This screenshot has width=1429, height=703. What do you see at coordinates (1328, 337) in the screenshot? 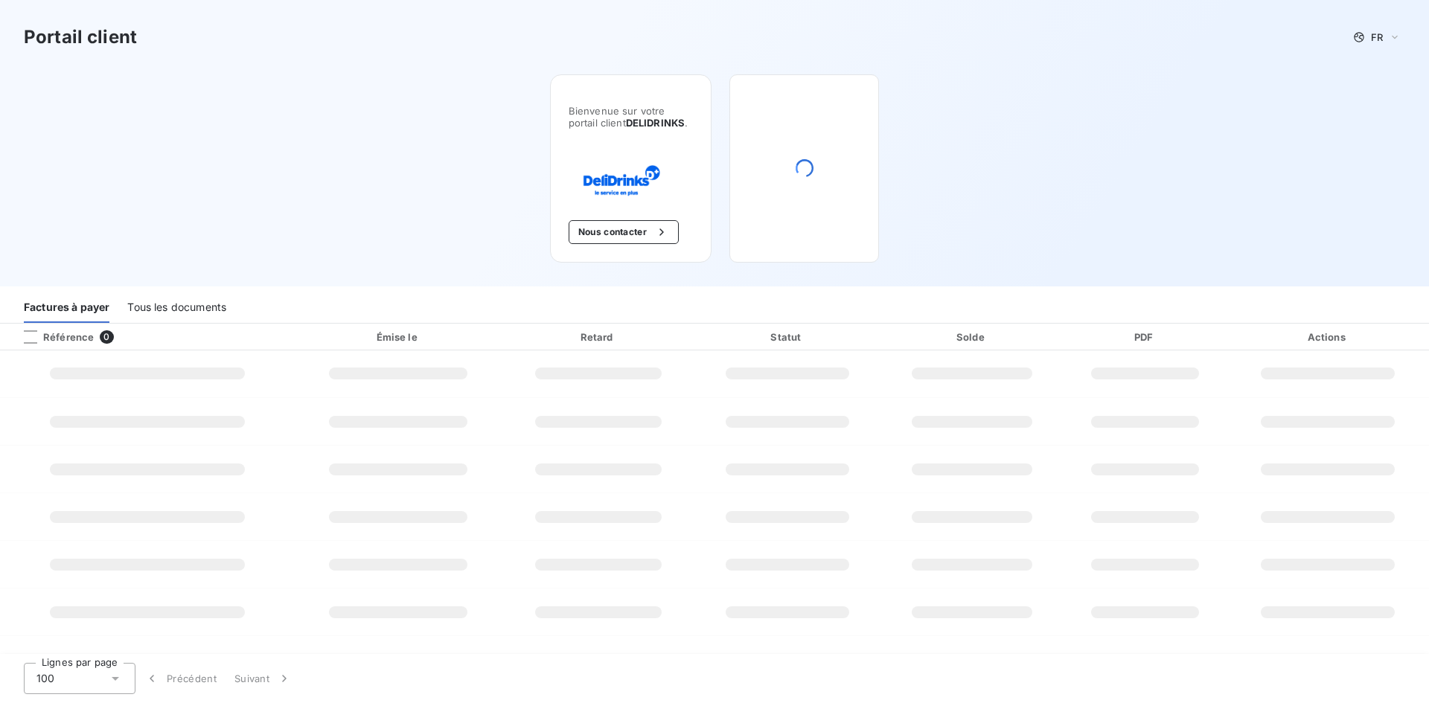
I see `div: Actions` at bounding box center [1328, 337].